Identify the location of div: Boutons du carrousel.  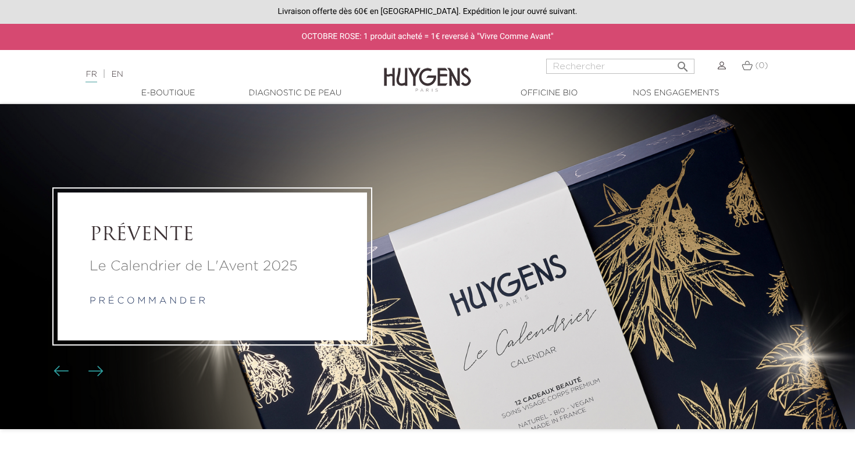
(77, 371).